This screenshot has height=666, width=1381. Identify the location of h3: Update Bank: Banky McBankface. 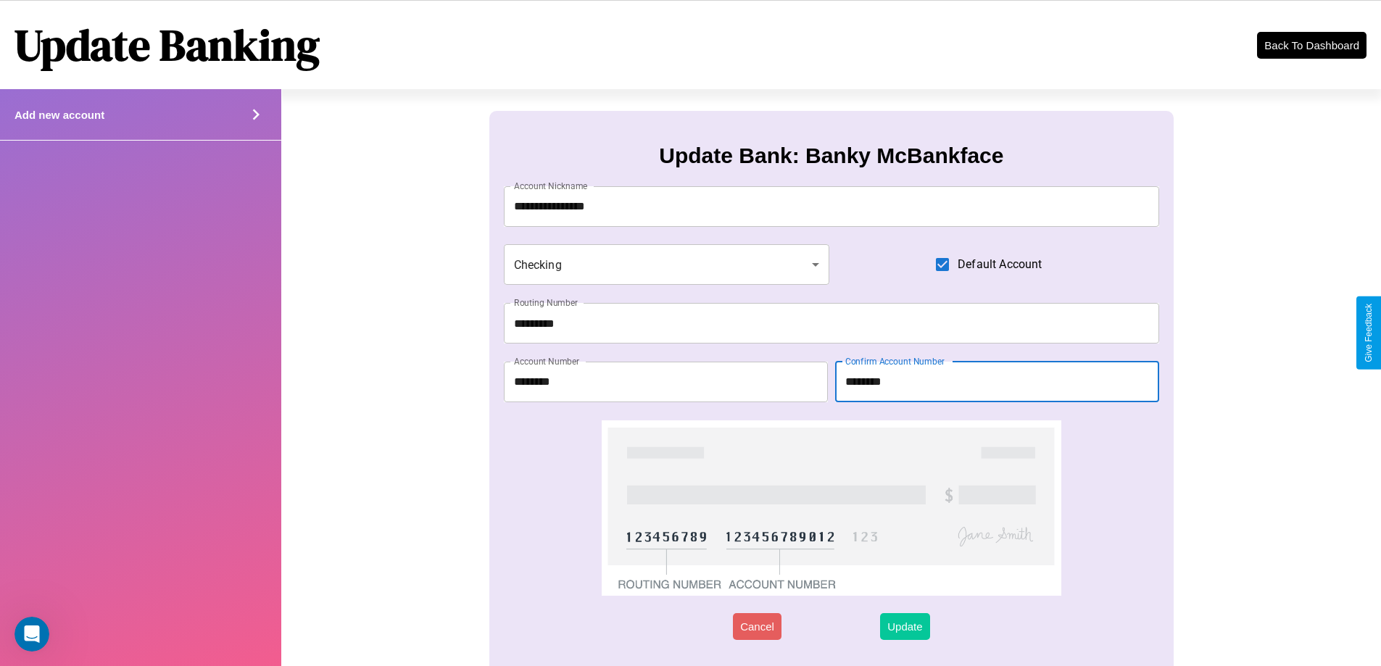
(831, 156).